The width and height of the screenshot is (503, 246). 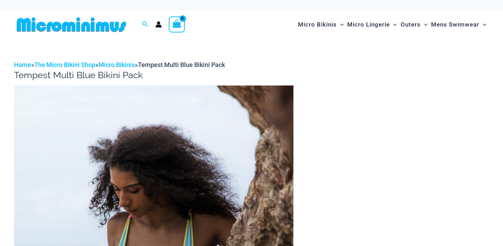 I want to click on a: View Shopping Cart, empty, so click(x=177, y=24).